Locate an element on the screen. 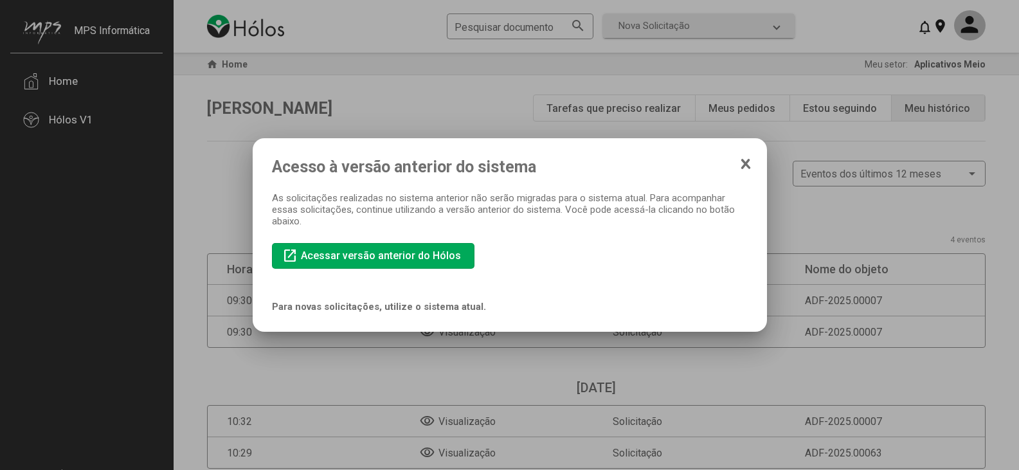  span: Acesso à versão anterior do sistema is located at coordinates (510, 167).